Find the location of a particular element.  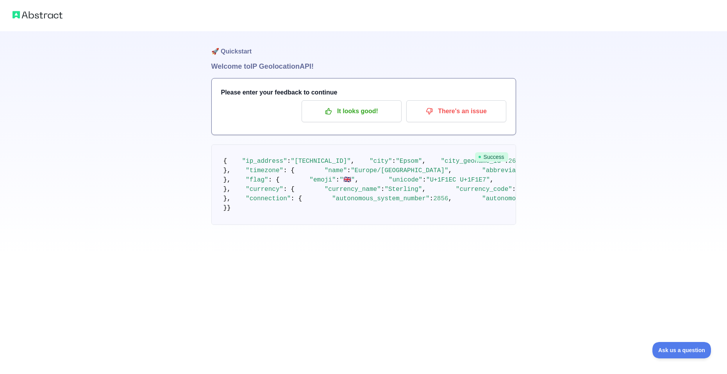

p: It looks good! is located at coordinates (352, 111).